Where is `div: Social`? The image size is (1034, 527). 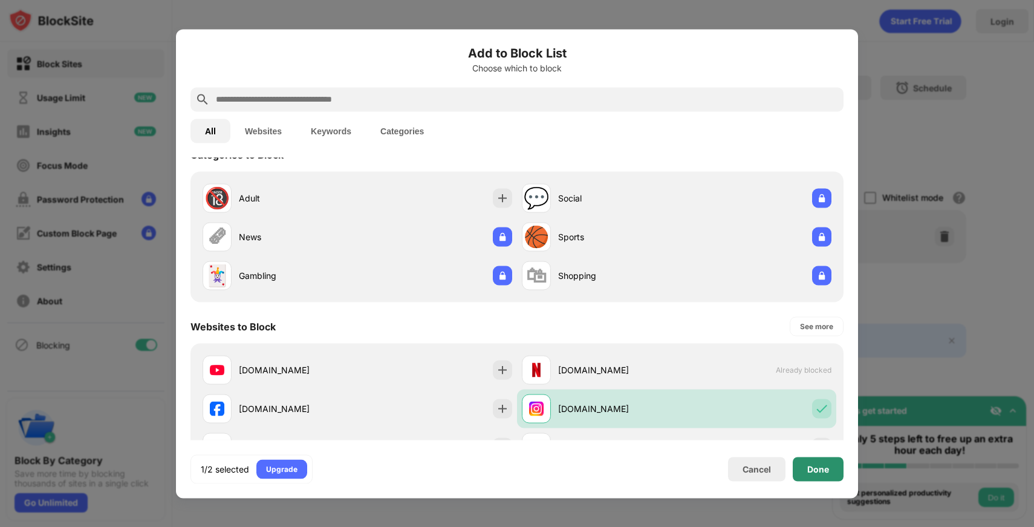 div: Social is located at coordinates (618, 198).